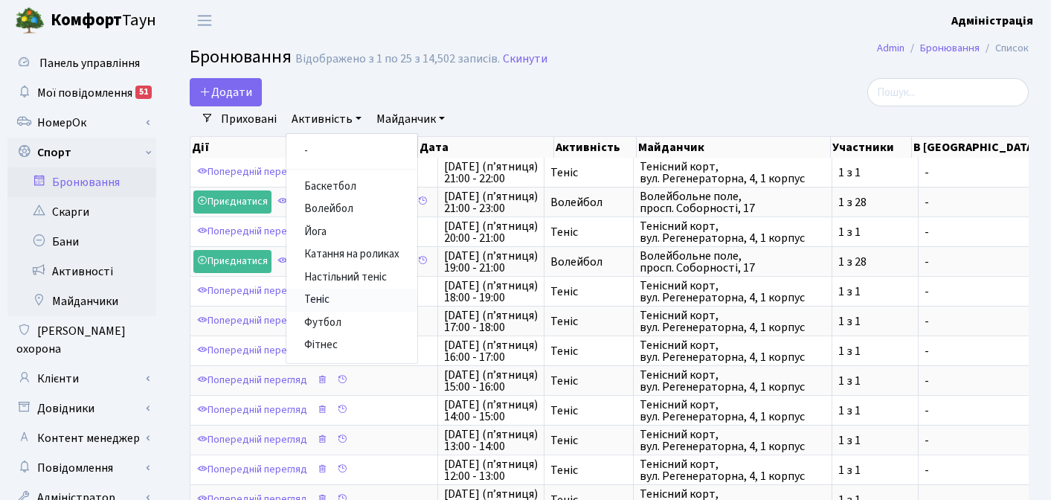  Describe the element at coordinates (486, 147) in the screenshot. I see `th: Дата` at that location.